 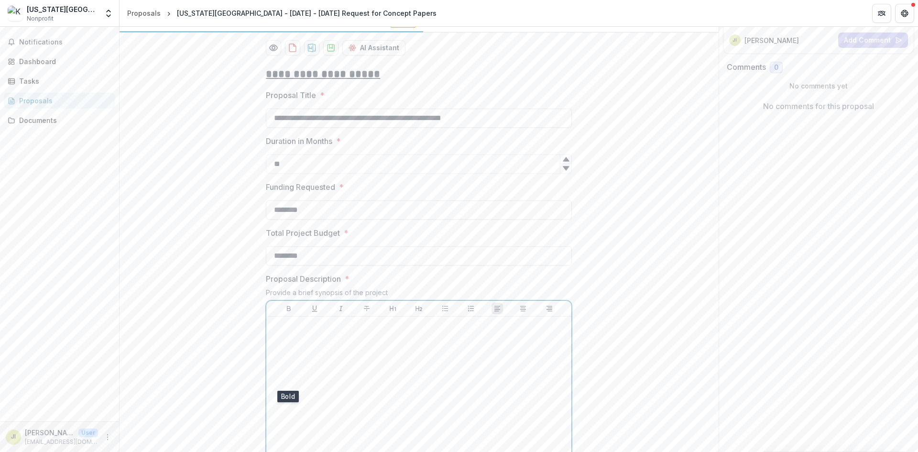 What do you see at coordinates (818, 86) in the screenshot?
I see `p: No comments yet` at bounding box center [818, 86].